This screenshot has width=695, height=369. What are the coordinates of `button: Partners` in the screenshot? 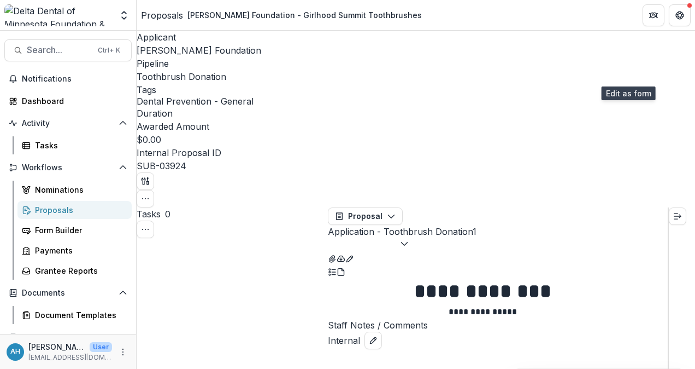 It's located at (654, 15).